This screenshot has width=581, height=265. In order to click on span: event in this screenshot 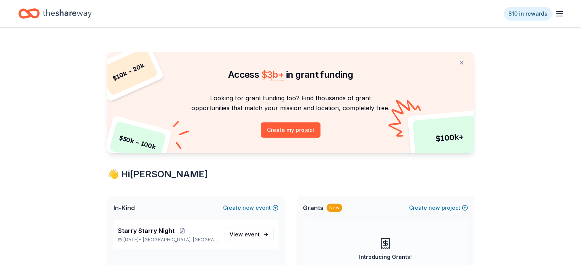, I will do `click(252, 234)`.